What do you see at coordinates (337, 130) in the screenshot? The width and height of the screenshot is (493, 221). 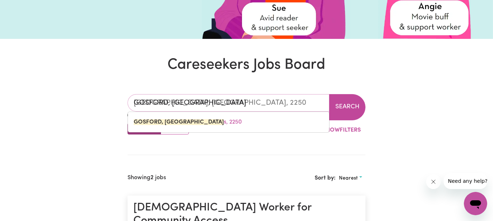 I see `button: ShowFilters` at bounding box center [337, 130].